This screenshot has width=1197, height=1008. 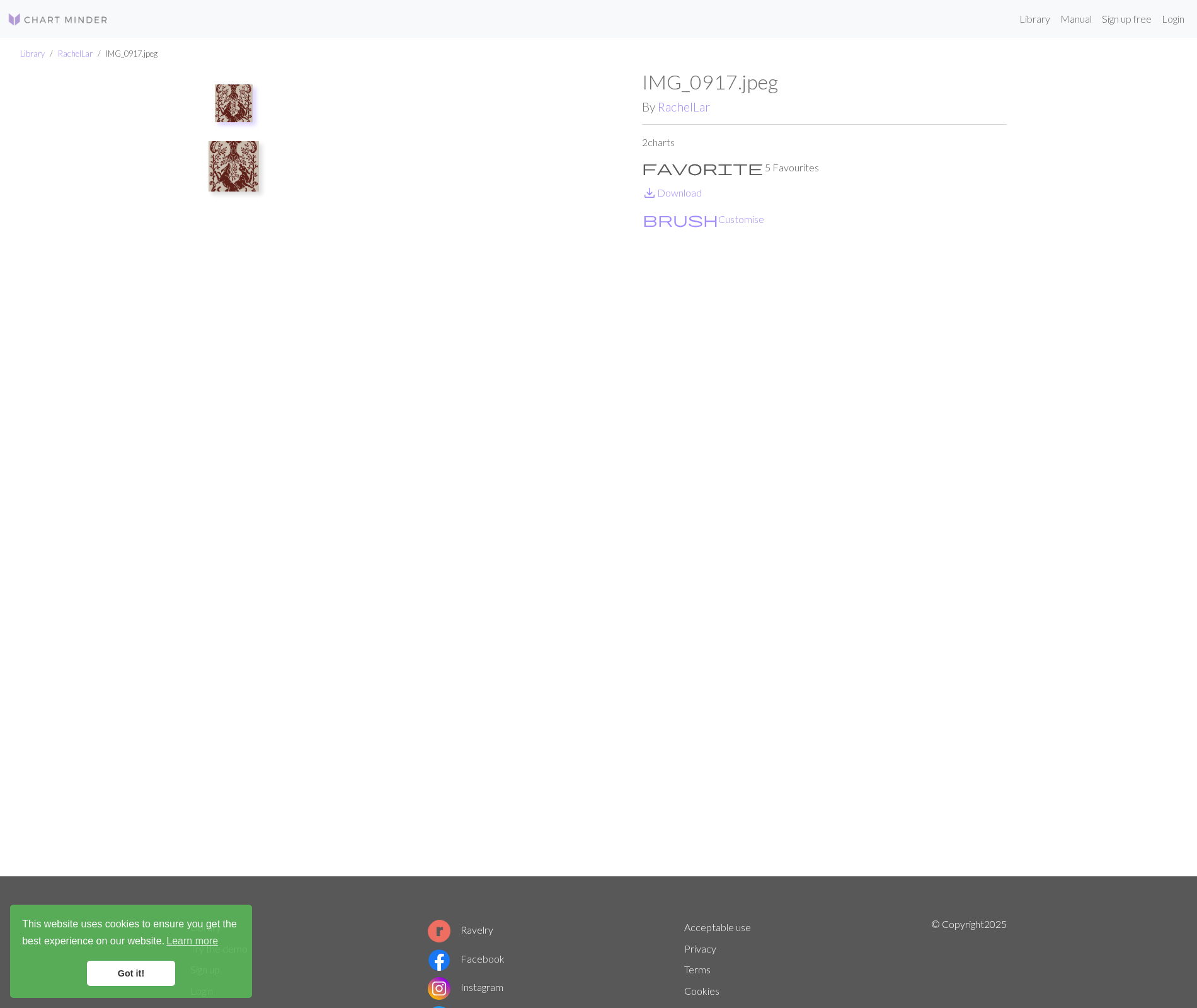 What do you see at coordinates (702, 168) in the screenshot?
I see `span: favorite` at bounding box center [702, 168].